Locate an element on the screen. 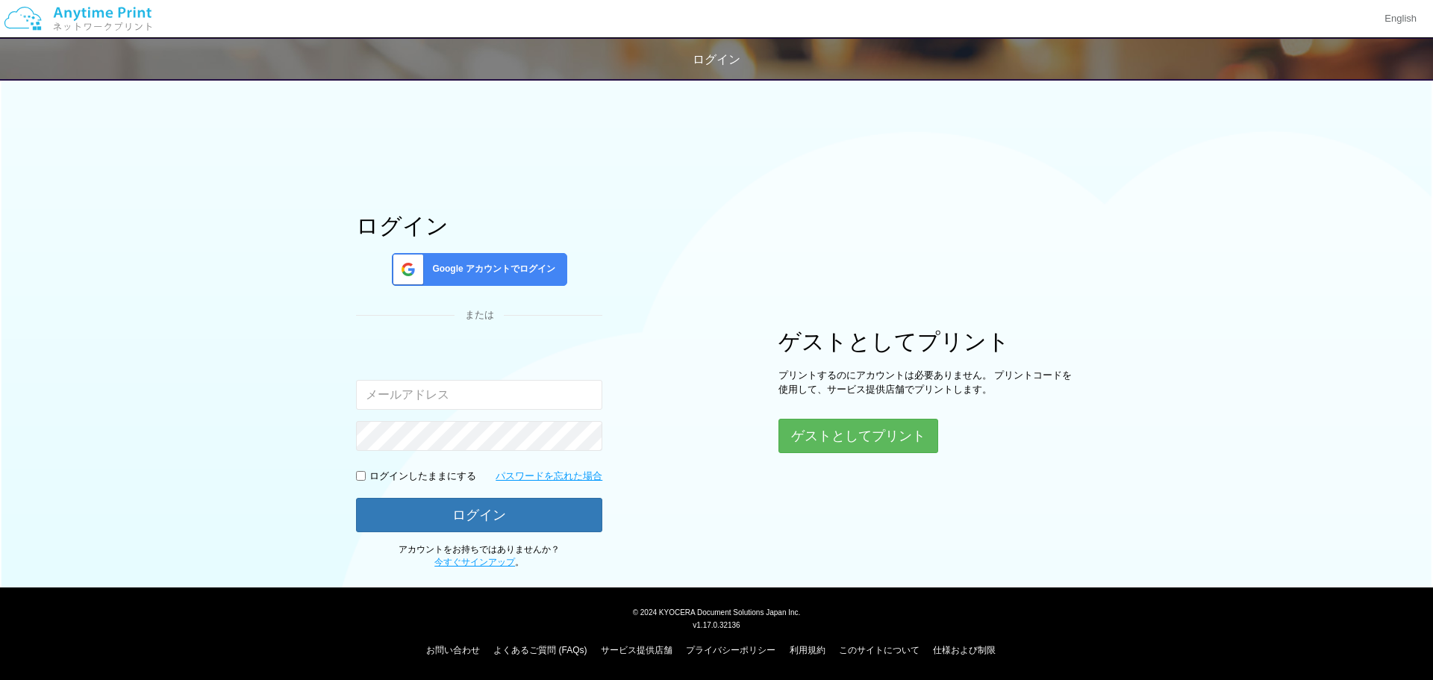  h1: ログイン is located at coordinates (479, 225).